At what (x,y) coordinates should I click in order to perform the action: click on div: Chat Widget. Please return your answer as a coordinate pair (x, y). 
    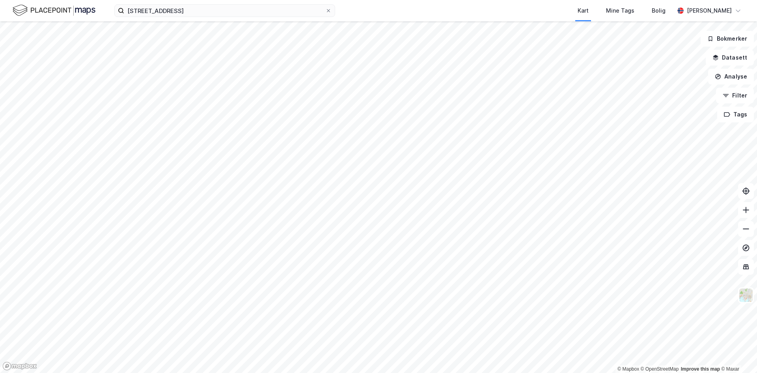
    Looking at the image, I should click on (737, 354).